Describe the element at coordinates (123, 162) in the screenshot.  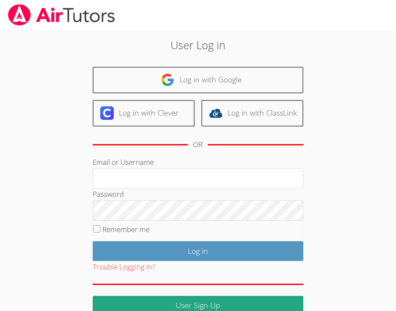
I see `label: Email or Username` at that location.